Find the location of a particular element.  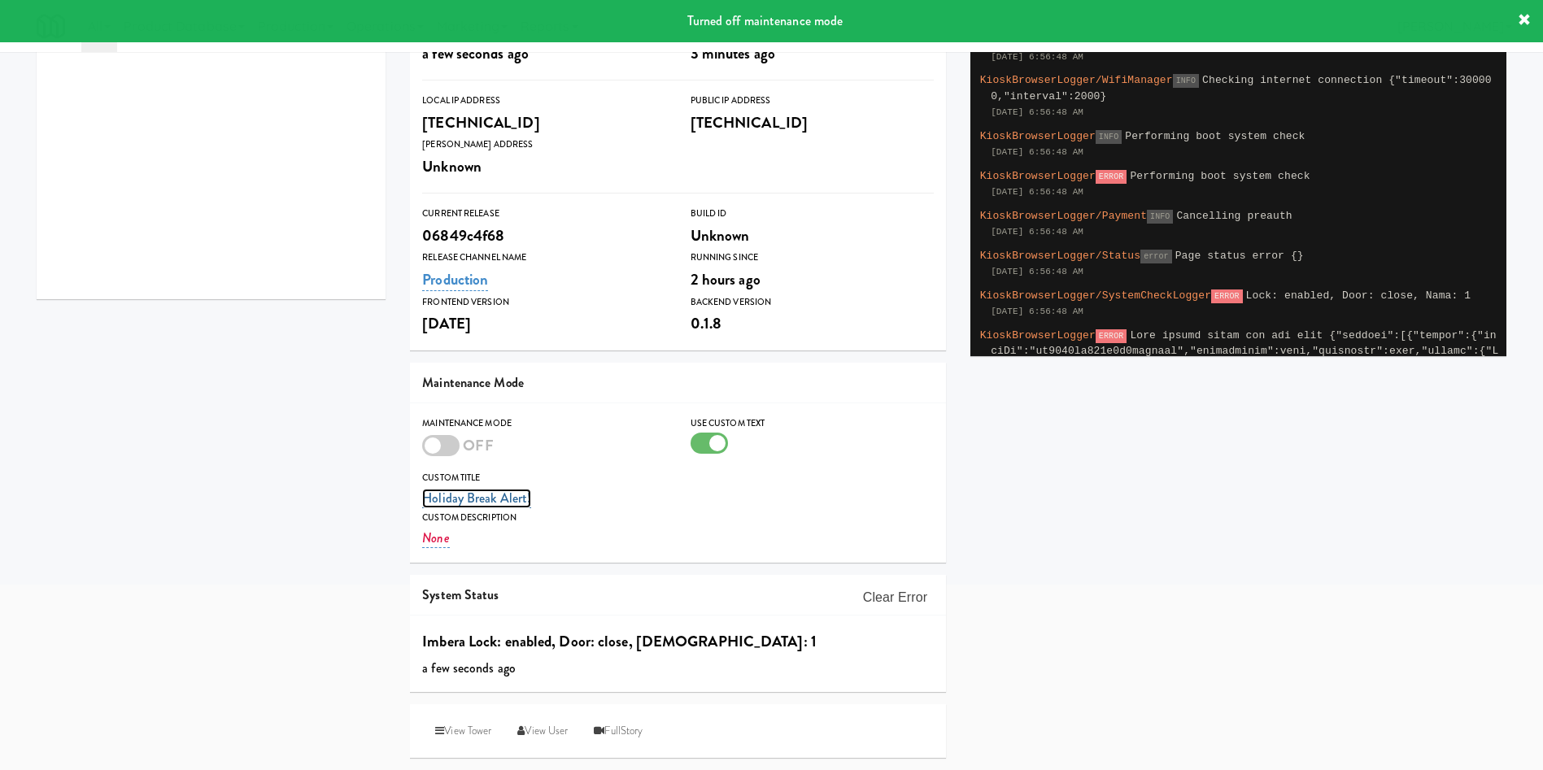

div: Backend Version is located at coordinates (812, 303).